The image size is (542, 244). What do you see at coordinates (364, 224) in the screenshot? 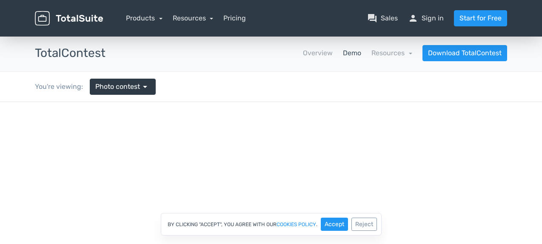
I see `button: Reject` at bounding box center [364, 224].